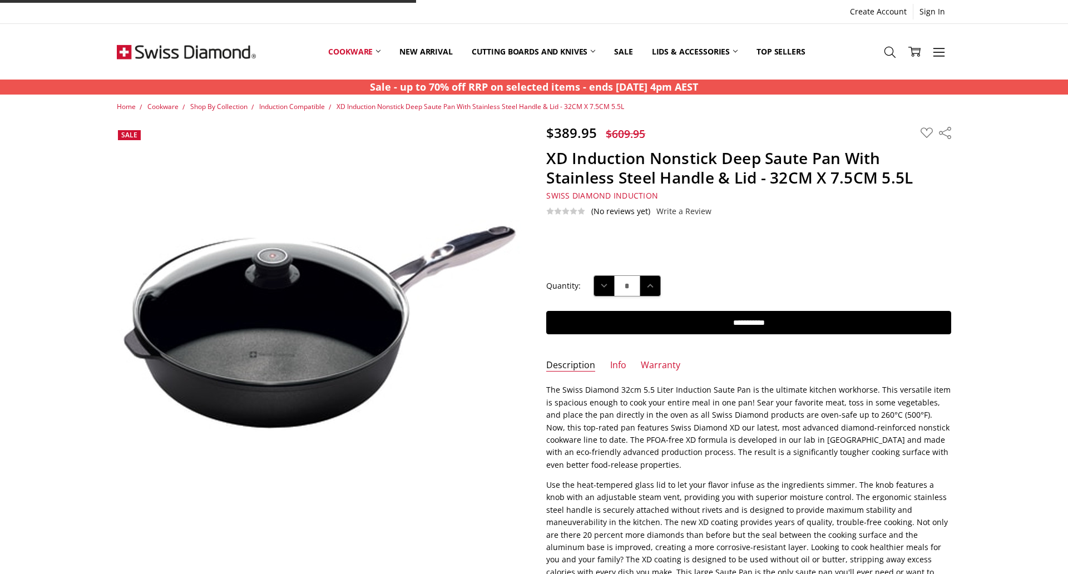 The width and height of the screenshot is (1068, 574). Describe the element at coordinates (780, 51) in the screenshot. I see `a: Top Sellers` at that location.